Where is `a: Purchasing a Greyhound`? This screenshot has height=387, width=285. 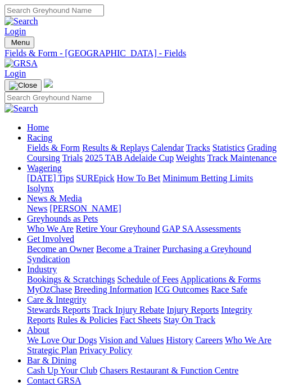
a: Purchasing a Greyhound is located at coordinates (207, 249).